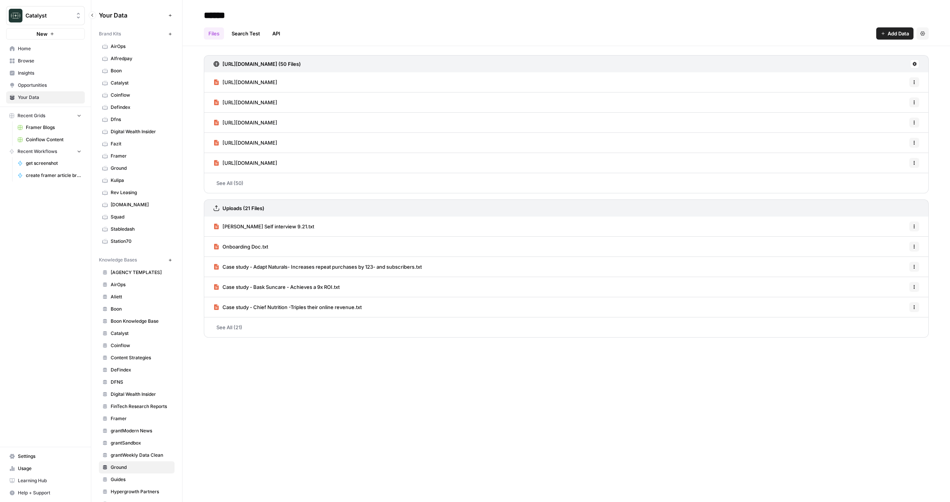 This screenshot has width=950, height=502. What do you see at coordinates (118, 260) in the screenshot?
I see `span: Knowledge Bases` at bounding box center [118, 260].